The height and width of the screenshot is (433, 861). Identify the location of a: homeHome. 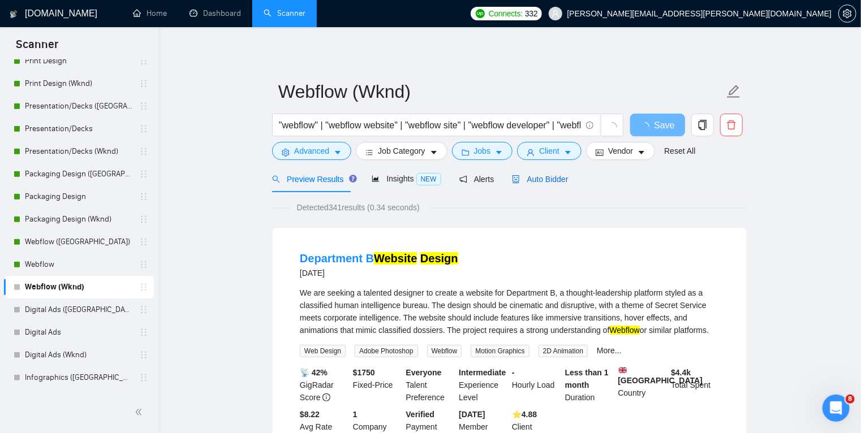
(150, 13).